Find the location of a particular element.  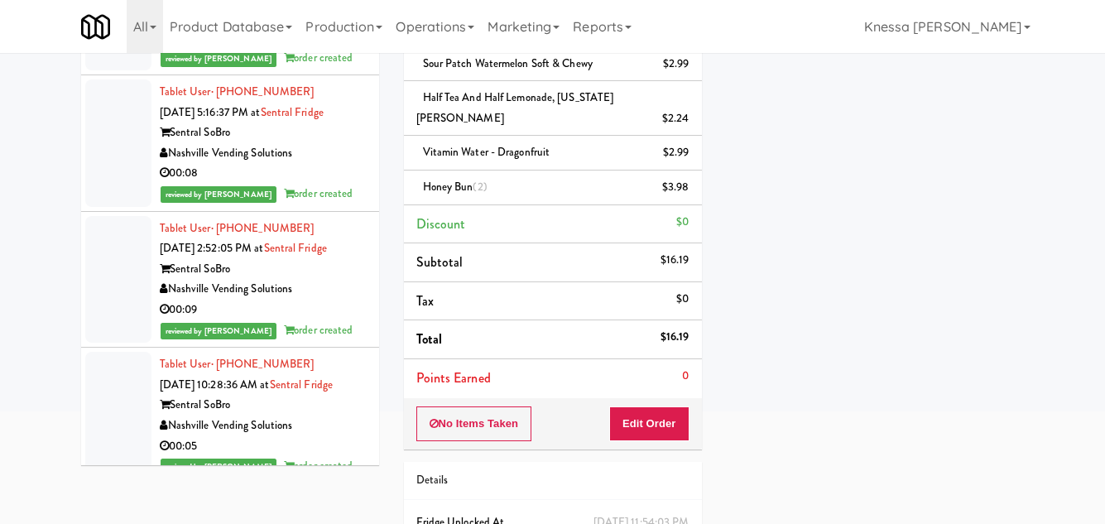

img: Micromart is located at coordinates (95, 26).